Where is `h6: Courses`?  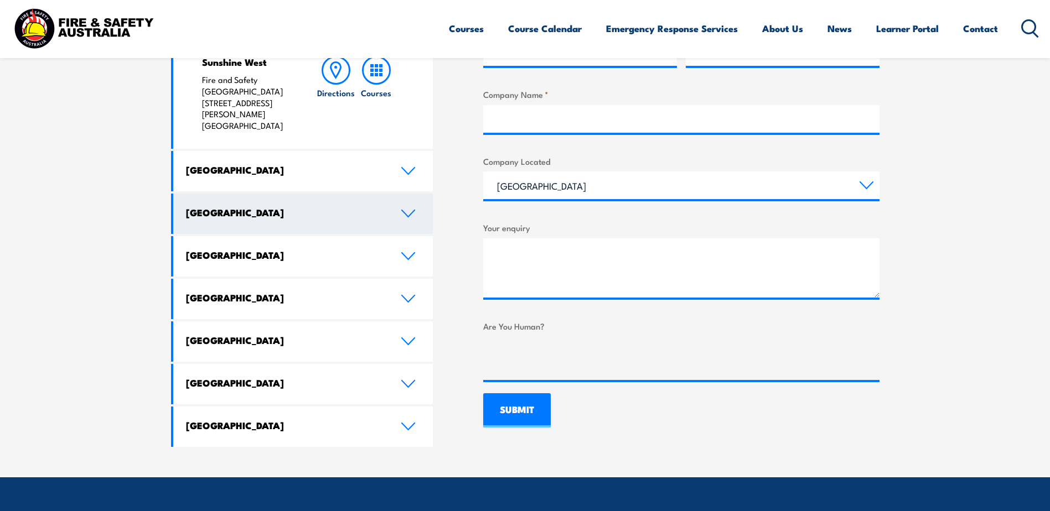 h6: Courses is located at coordinates (376, 92).